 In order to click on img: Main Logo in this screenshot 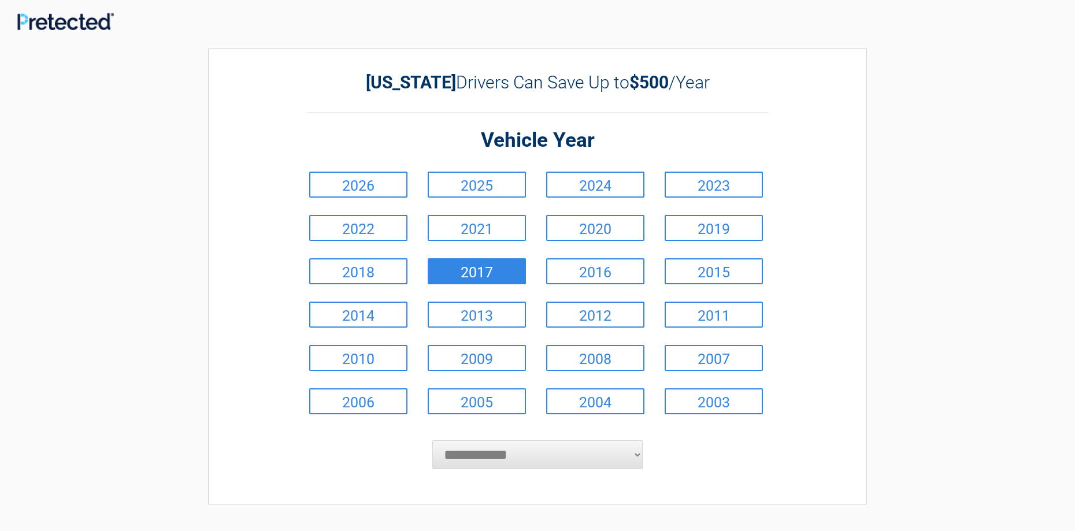, I will do `click(65, 21)`.